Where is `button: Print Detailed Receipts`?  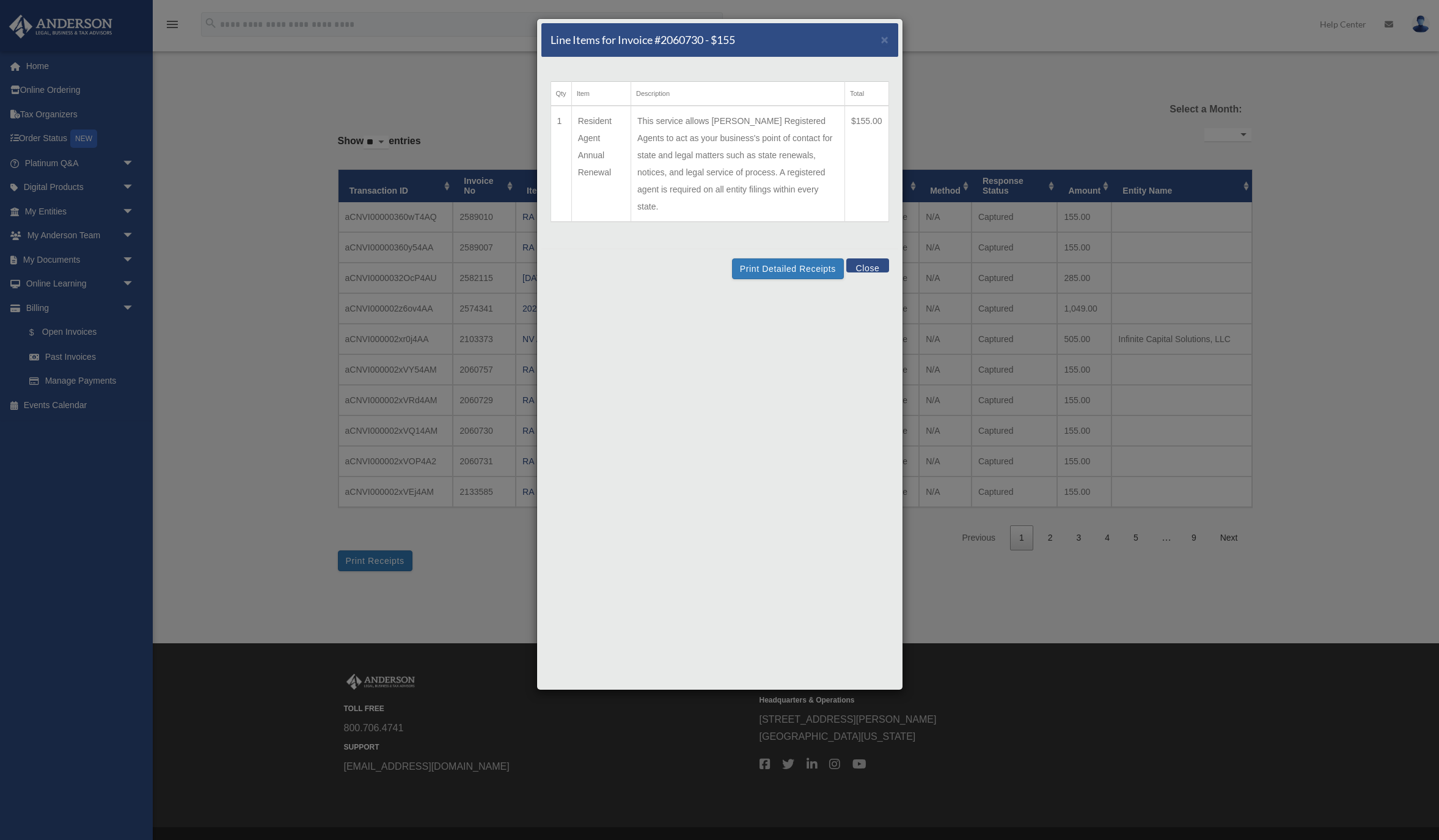 button: Print Detailed Receipts is located at coordinates (788, 269).